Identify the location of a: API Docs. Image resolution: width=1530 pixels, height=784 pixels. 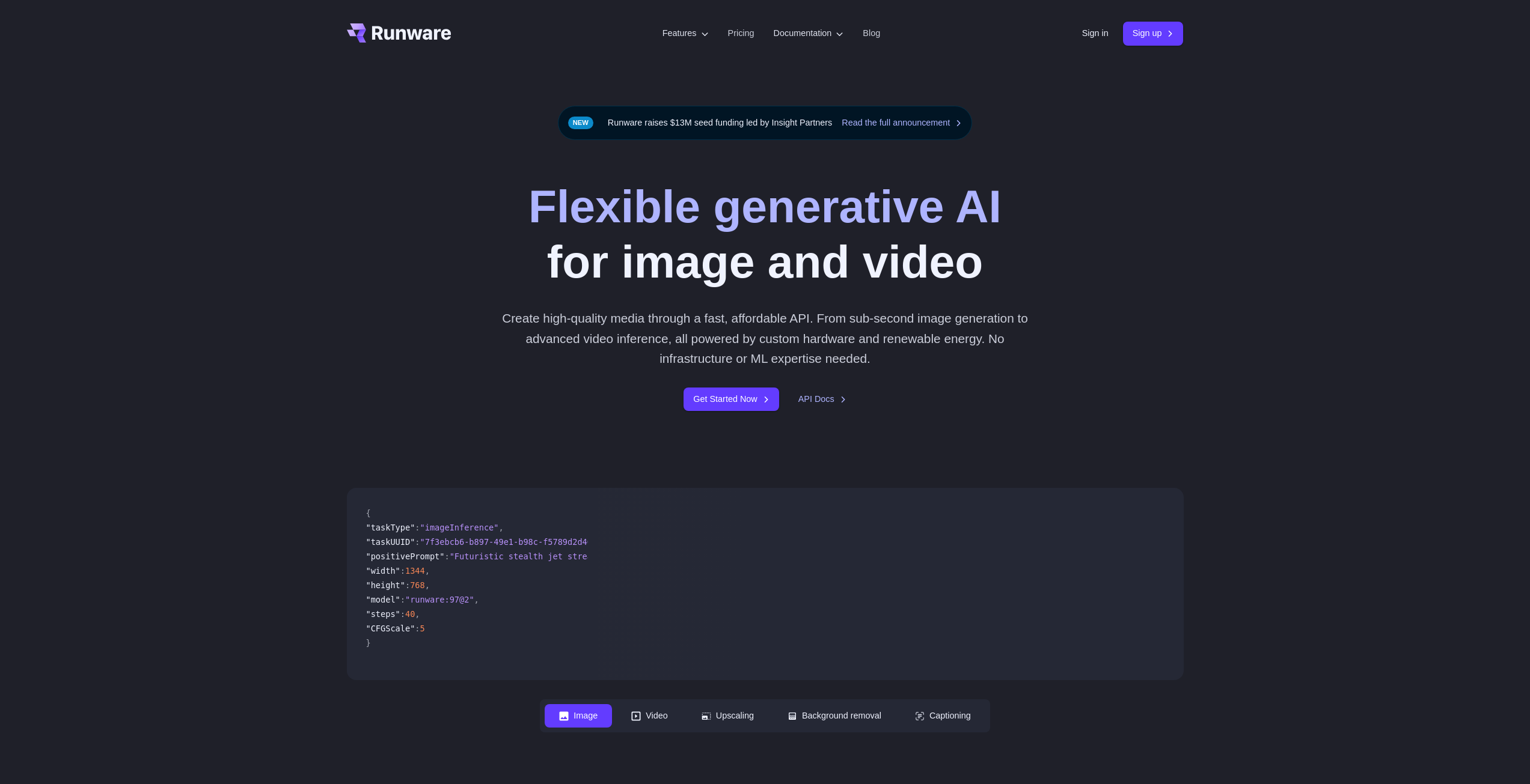
(822, 399).